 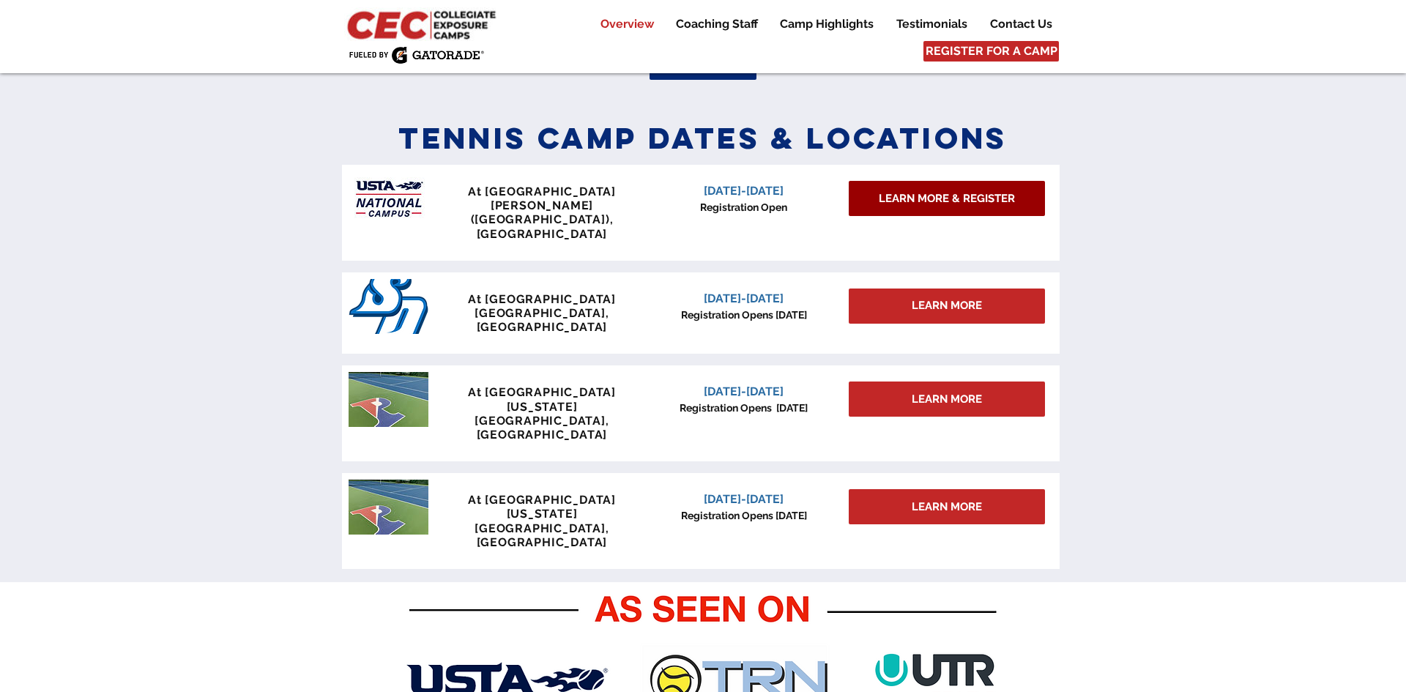 What do you see at coordinates (416, 55) in the screenshot?
I see `img: Fueled by Gatorade.png` at bounding box center [416, 55].